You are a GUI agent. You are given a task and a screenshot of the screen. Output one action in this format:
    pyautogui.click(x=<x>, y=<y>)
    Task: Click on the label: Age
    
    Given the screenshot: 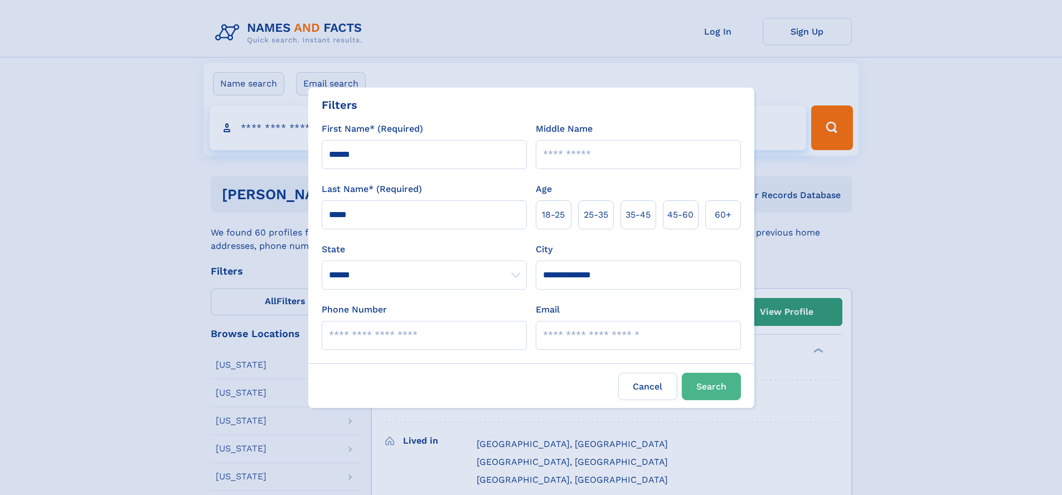 What is the action you would take?
    pyautogui.click(x=544, y=189)
    